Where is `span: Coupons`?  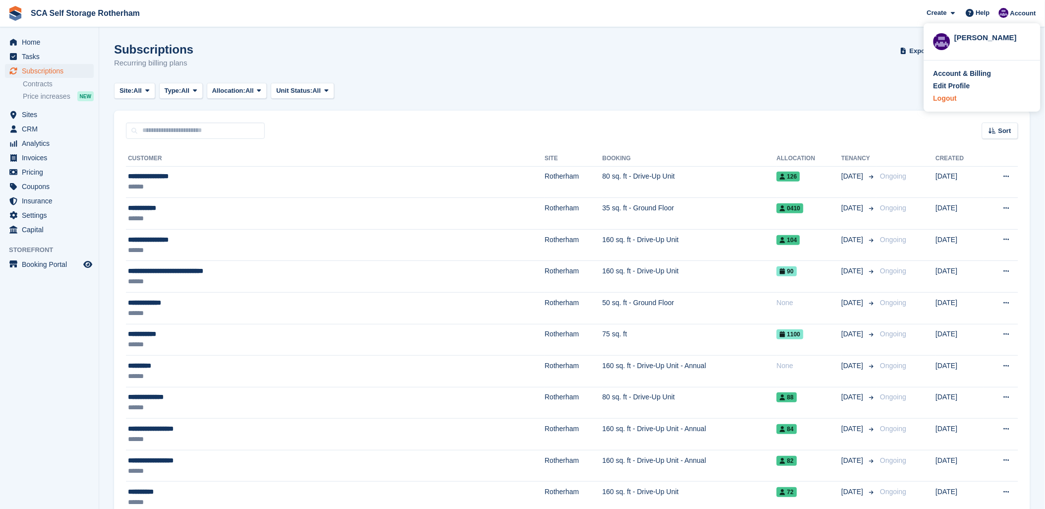 span: Coupons is located at coordinates (52, 187).